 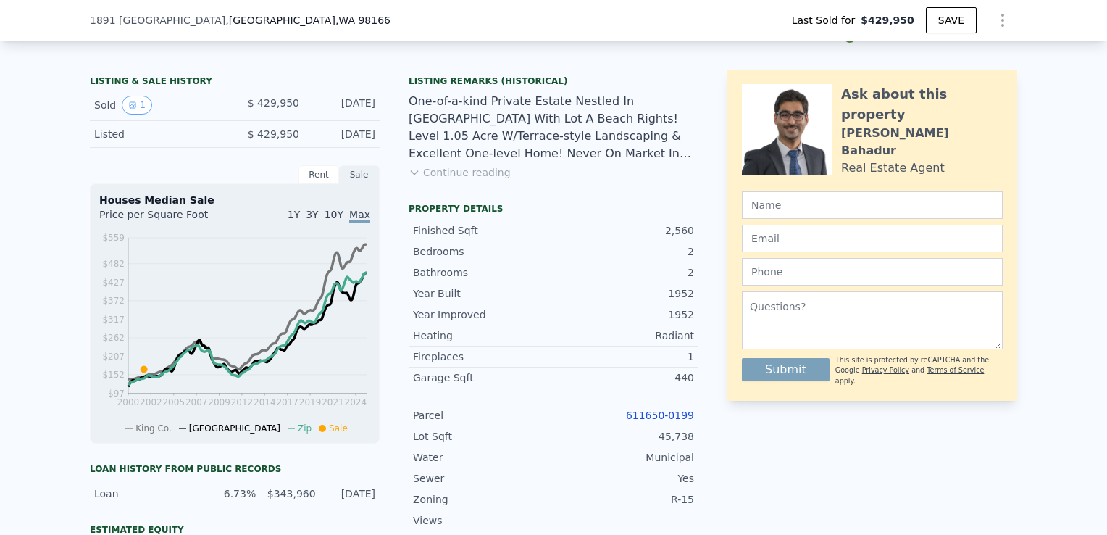 What do you see at coordinates (660, 415) in the screenshot?
I see `a: 611650-0199` at bounding box center [660, 415].